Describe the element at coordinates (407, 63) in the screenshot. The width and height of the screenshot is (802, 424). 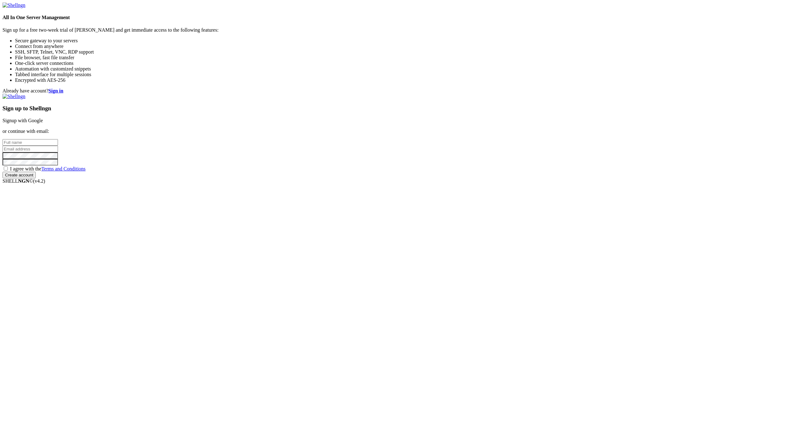
I see `li: One-click server connections` at that location.